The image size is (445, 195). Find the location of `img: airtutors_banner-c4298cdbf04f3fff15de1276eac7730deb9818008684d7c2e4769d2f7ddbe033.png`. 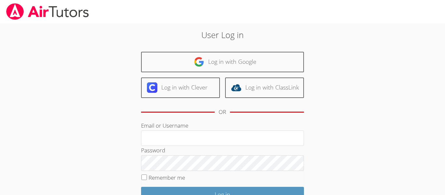

img: airtutors_banner-c4298cdbf04f3fff15de1276eac7730deb9818008684d7c2e4769d2f7ddbe033.png is located at coordinates (48, 11).